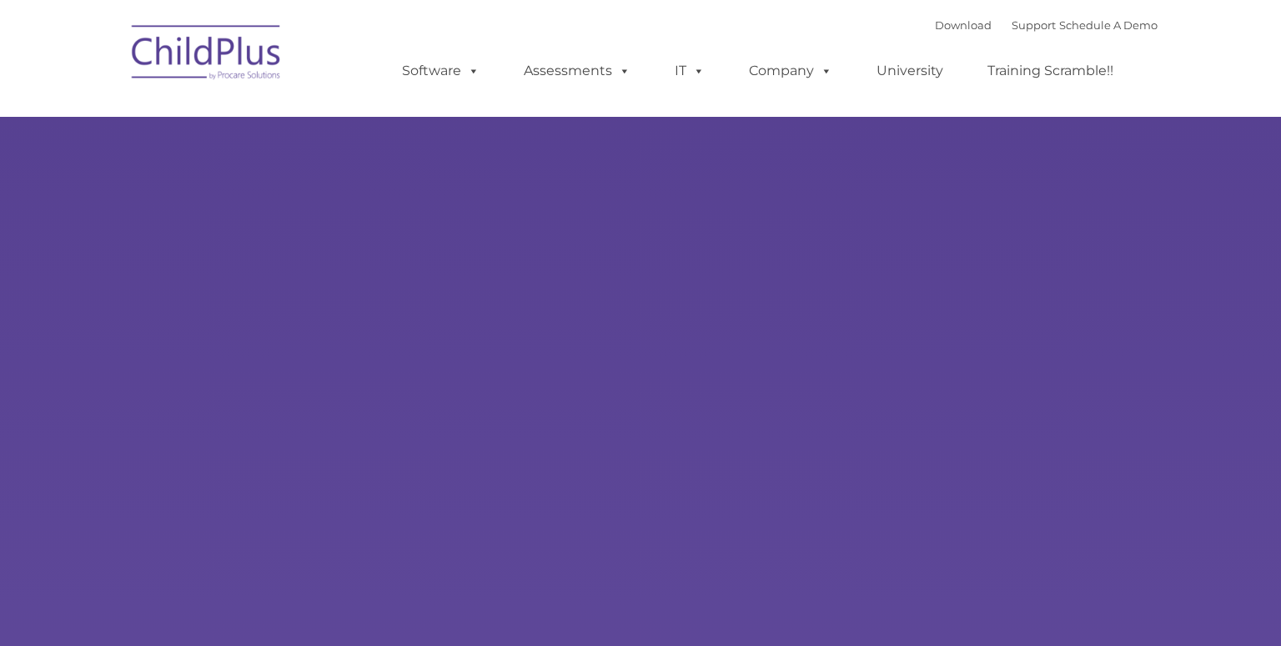  What do you see at coordinates (1109, 25) in the screenshot?
I see `a: Schedule A Demo` at bounding box center [1109, 25].